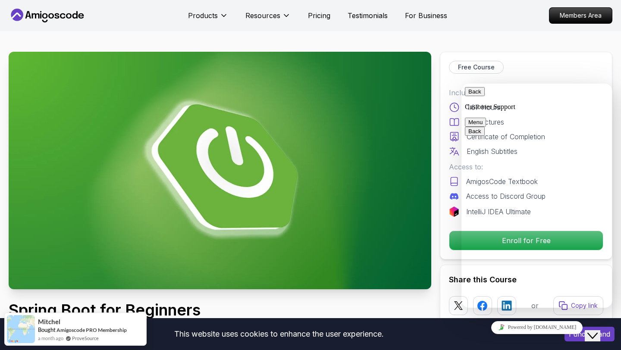 The width and height of the screenshot is (621, 350). What do you see at coordinates (526, 240) in the screenshot?
I see `p: Enroll for Free` at bounding box center [526, 240].